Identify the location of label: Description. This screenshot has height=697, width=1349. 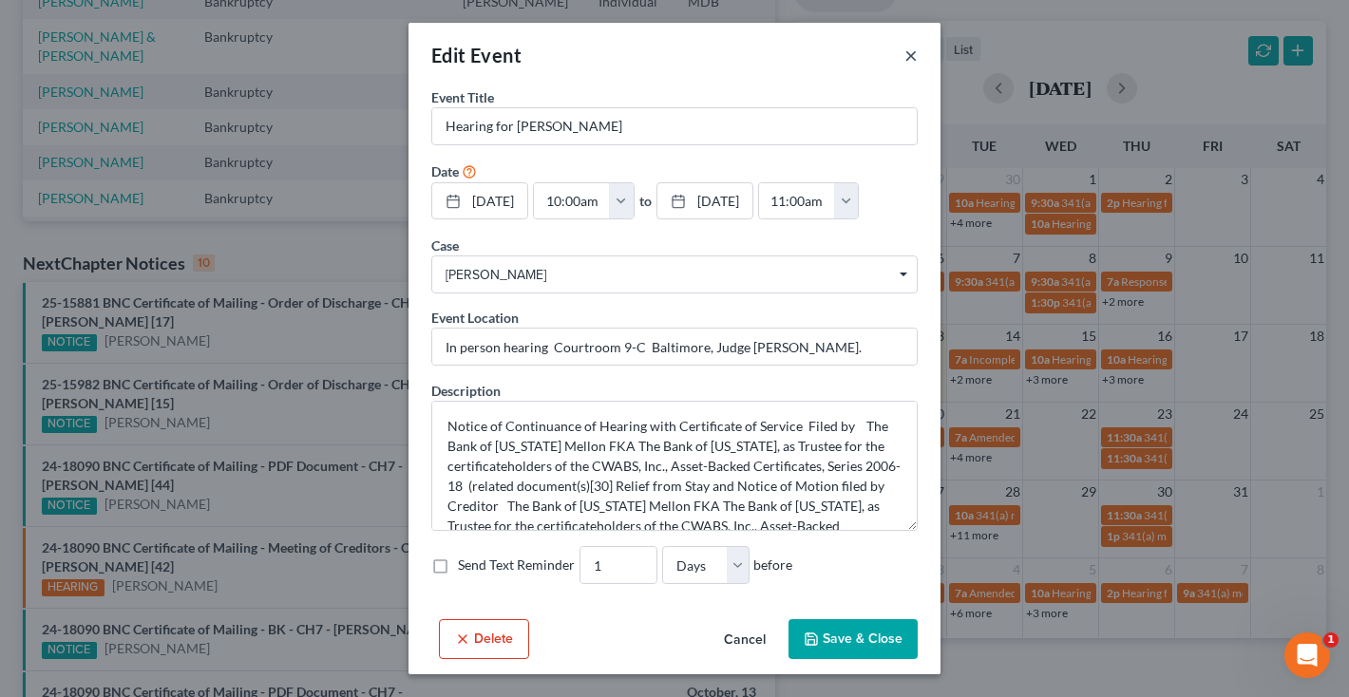
(465, 390).